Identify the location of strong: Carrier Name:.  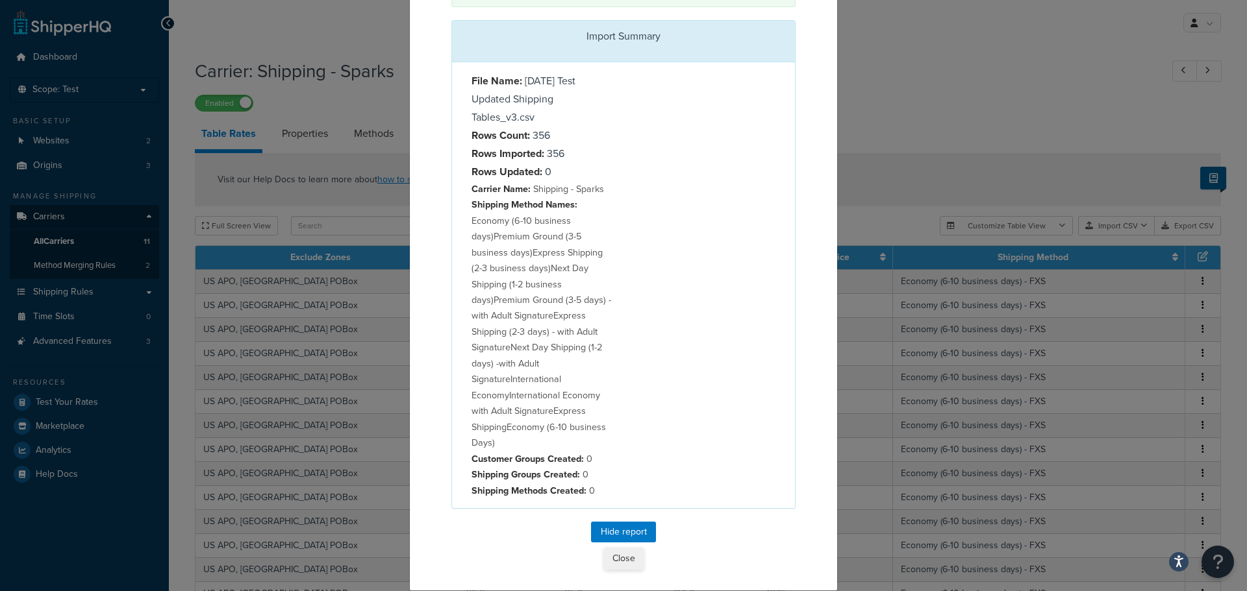
(501, 189).